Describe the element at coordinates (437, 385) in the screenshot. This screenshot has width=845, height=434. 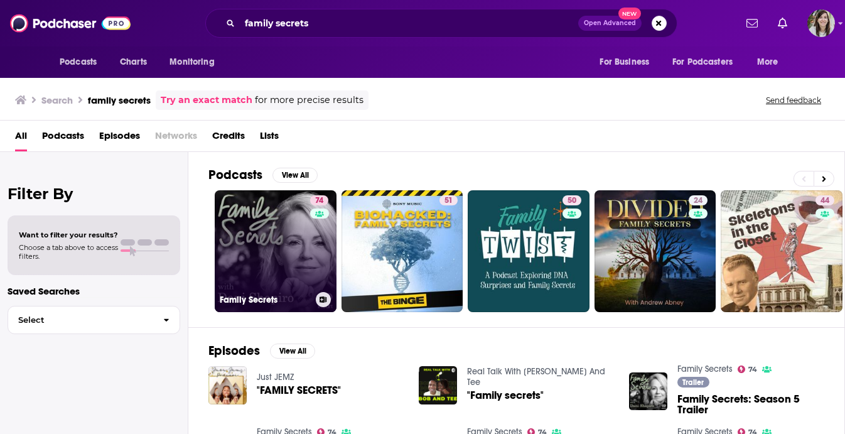
I see `img: "Family secrets"` at that location.